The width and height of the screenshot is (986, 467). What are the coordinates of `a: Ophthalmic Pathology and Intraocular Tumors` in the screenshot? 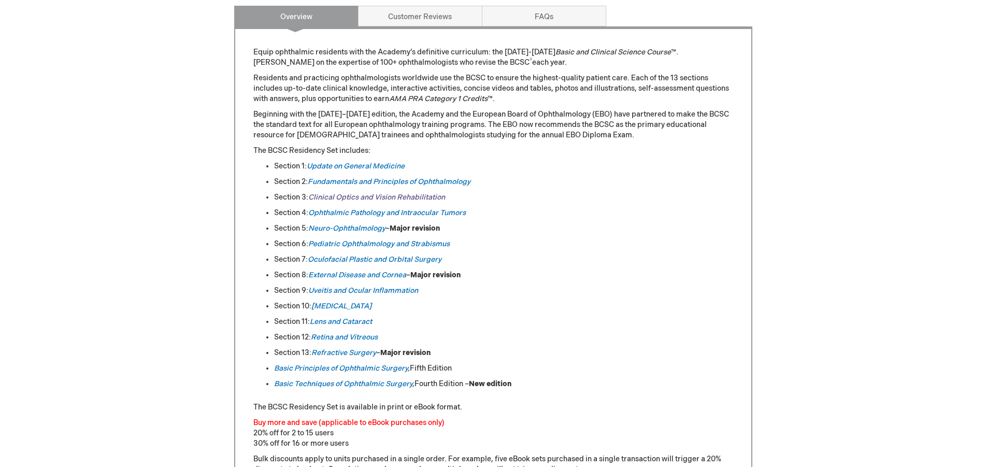 It's located at (387, 212).